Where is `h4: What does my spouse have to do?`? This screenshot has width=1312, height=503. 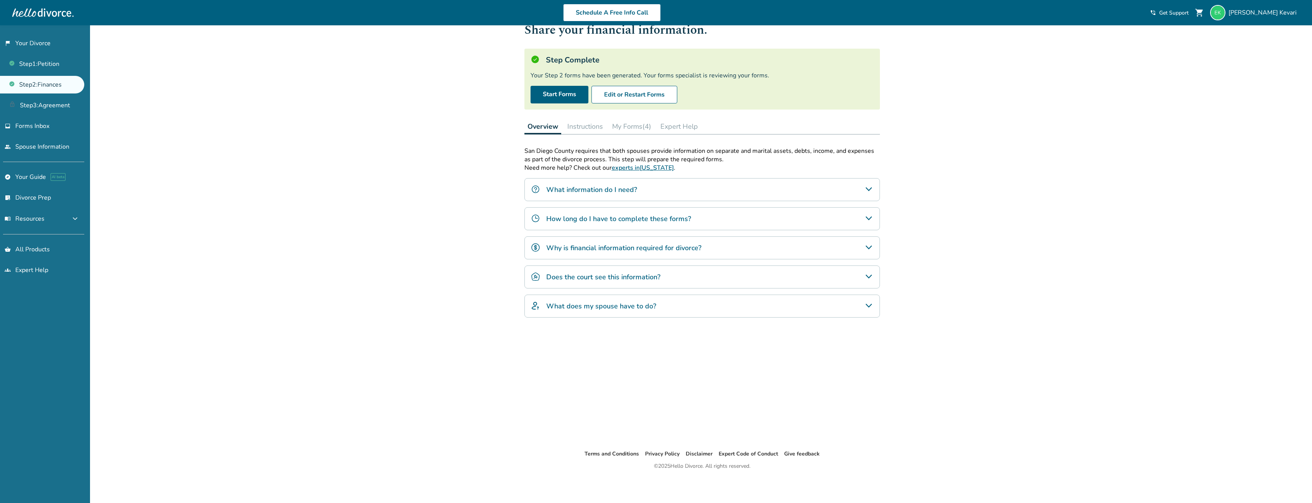 h4: What does my spouse have to do? is located at coordinates (601, 306).